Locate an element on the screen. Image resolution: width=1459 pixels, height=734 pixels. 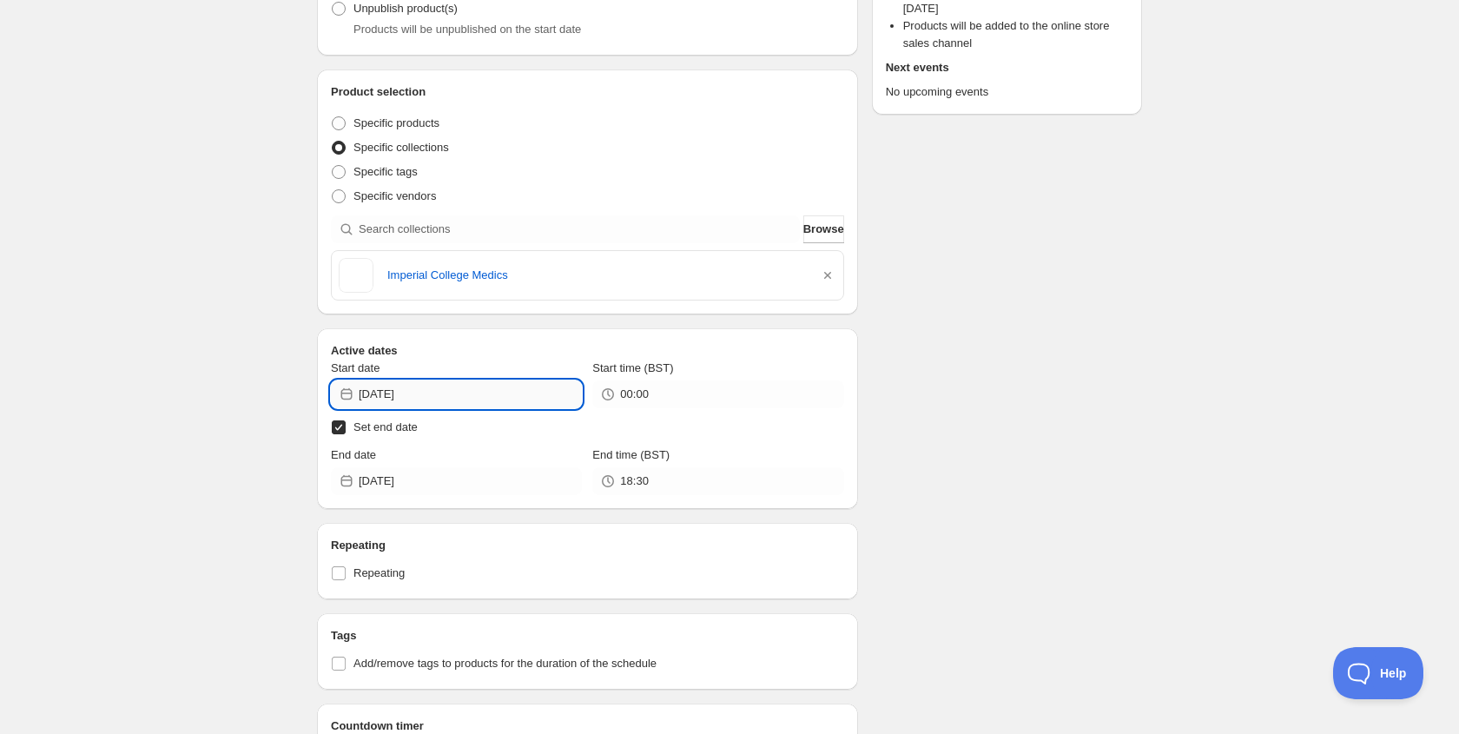
h2: Tags is located at coordinates (587, 636).